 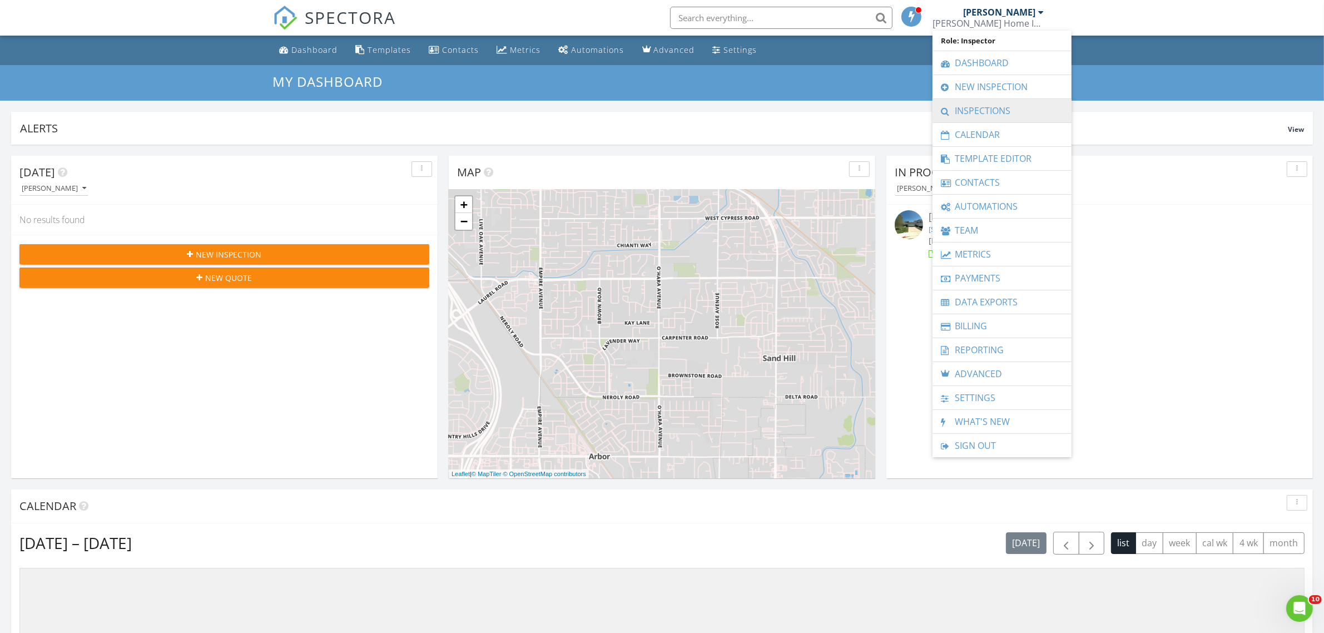 I want to click on div: Advanced, so click(x=674, y=49).